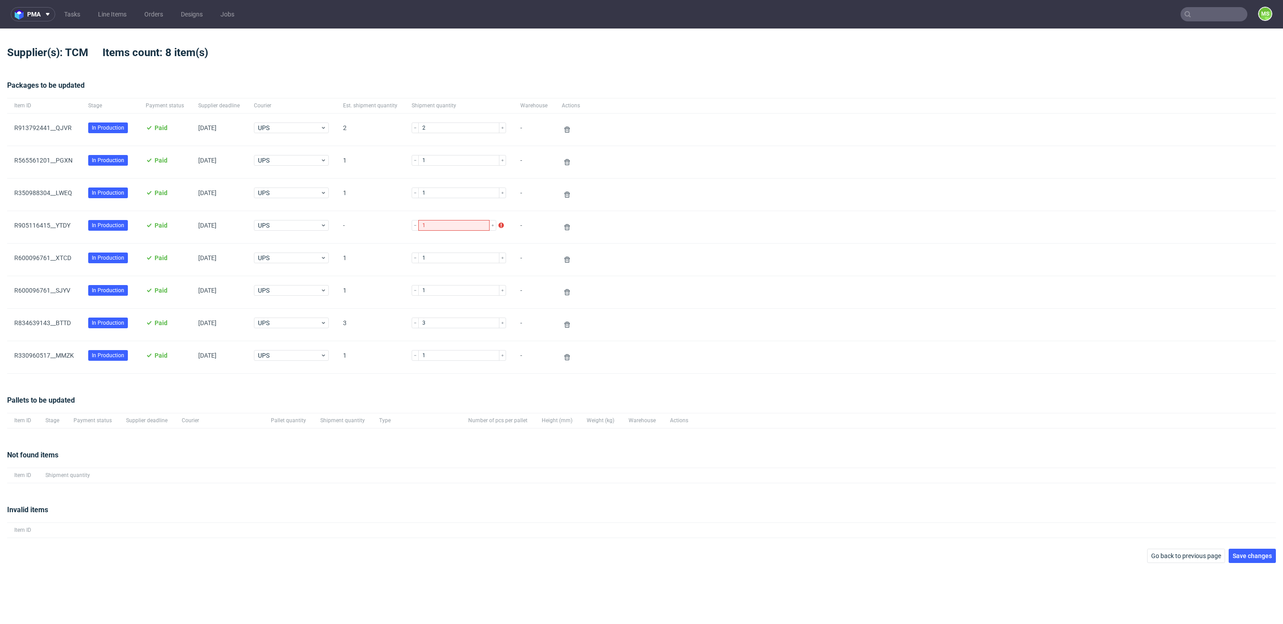  What do you see at coordinates (42, 290) in the screenshot?
I see `a: R600096761__SJYV` at bounding box center [42, 290].